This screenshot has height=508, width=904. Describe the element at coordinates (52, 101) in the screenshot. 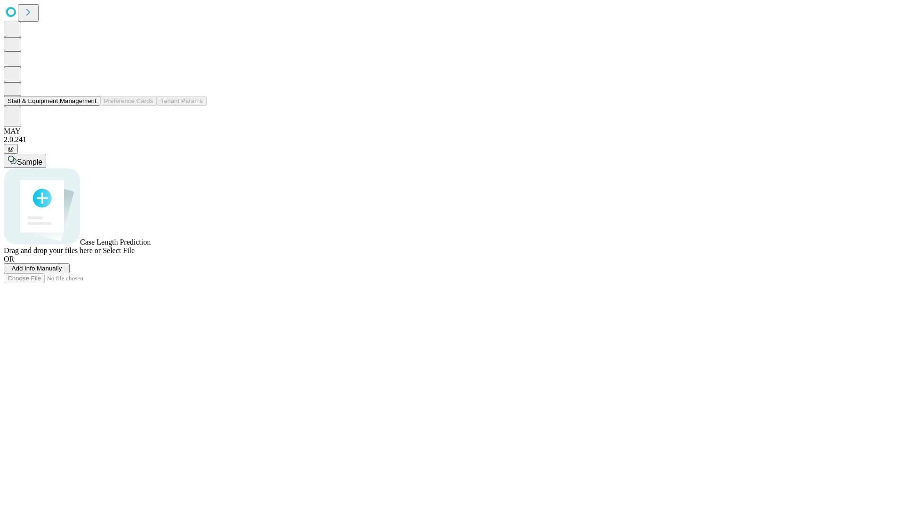

I see `button: Staff & Equipment Management` at that location.